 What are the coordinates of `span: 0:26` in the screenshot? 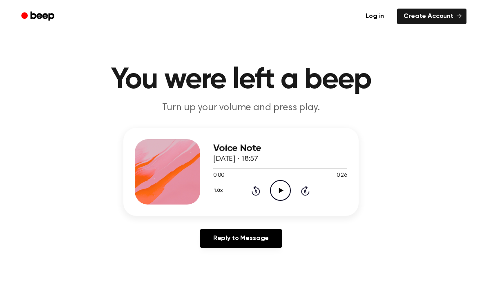 It's located at (342, 176).